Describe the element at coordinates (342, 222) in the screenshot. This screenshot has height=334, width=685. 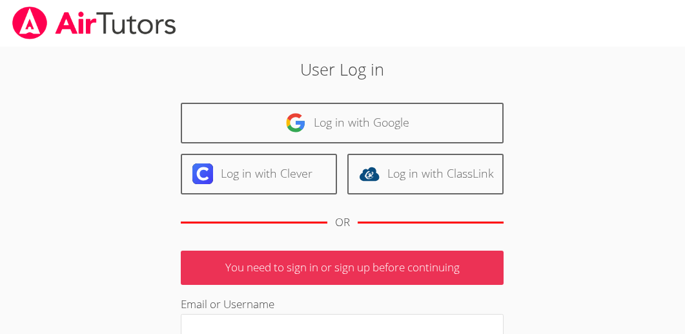
I see `div: OR` at that location.